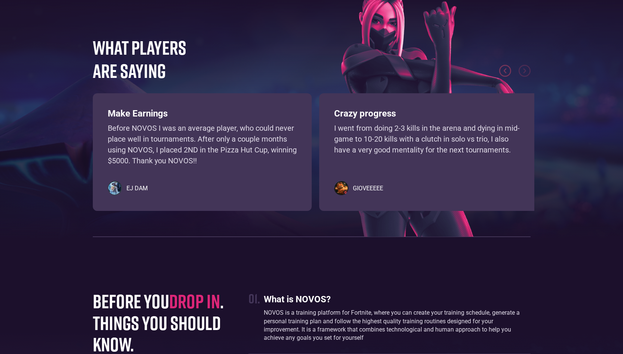 The height and width of the screenshot is (354, 623). Describe the element at coordinates (525, 71) in the screenshot. I see `div: next slide` at that location.